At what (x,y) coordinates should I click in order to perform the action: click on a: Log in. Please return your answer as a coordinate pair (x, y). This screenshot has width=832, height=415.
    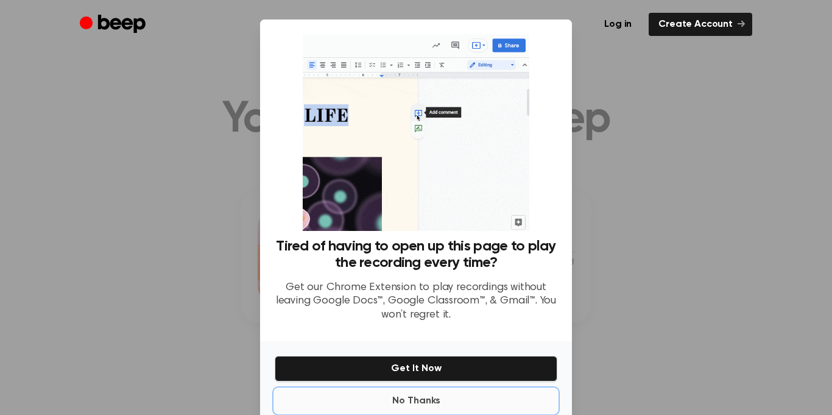
    Looking at the image, I should click on (617, 24).